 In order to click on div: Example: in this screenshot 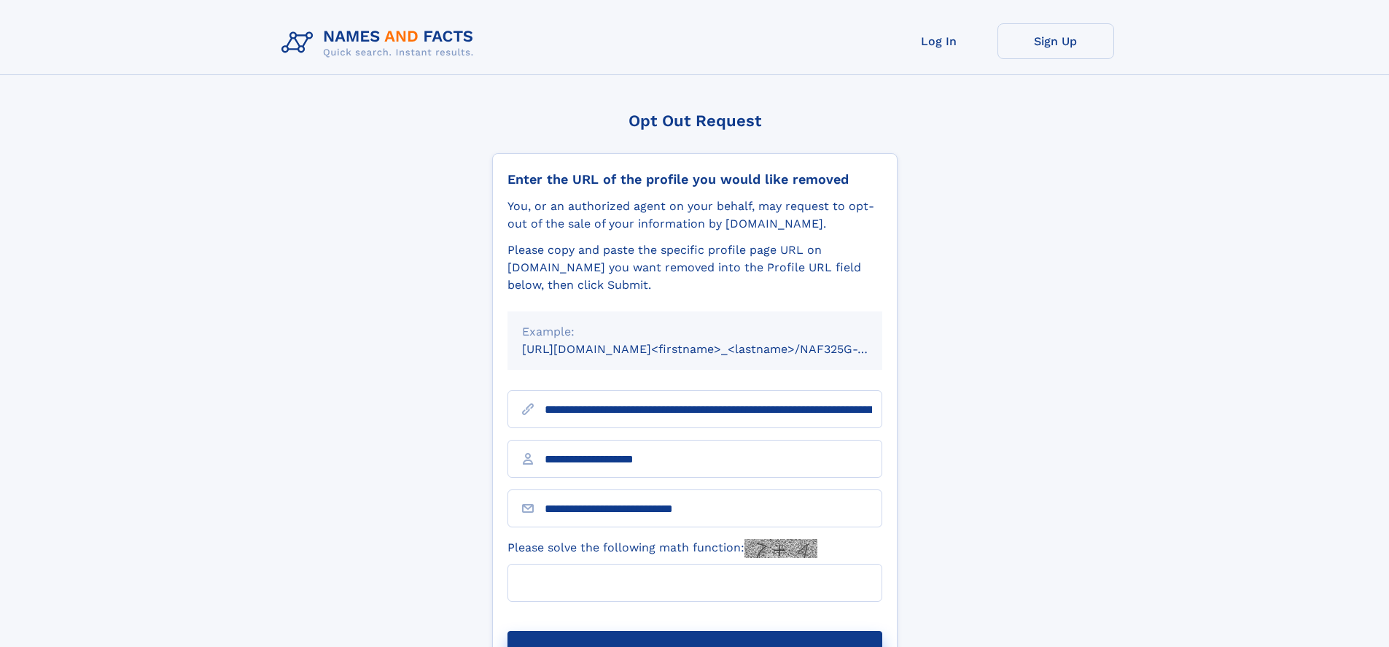, I will do `click(695, 332)`.